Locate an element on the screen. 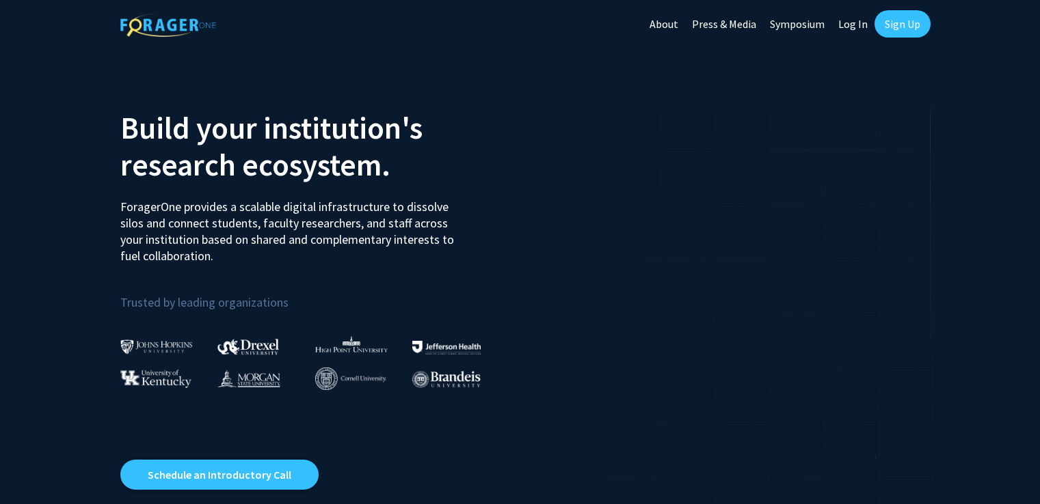  img: Thomas Jefferson University is located at coordinates (446, 347).